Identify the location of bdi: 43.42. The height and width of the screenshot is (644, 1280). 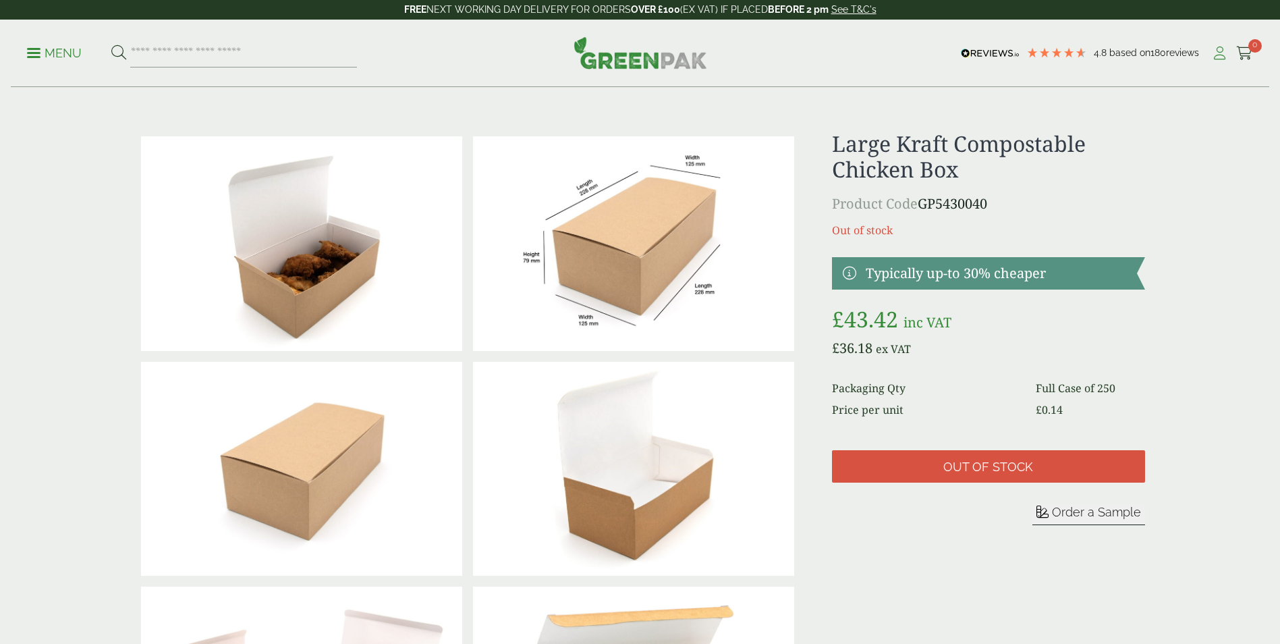
(865, 318).